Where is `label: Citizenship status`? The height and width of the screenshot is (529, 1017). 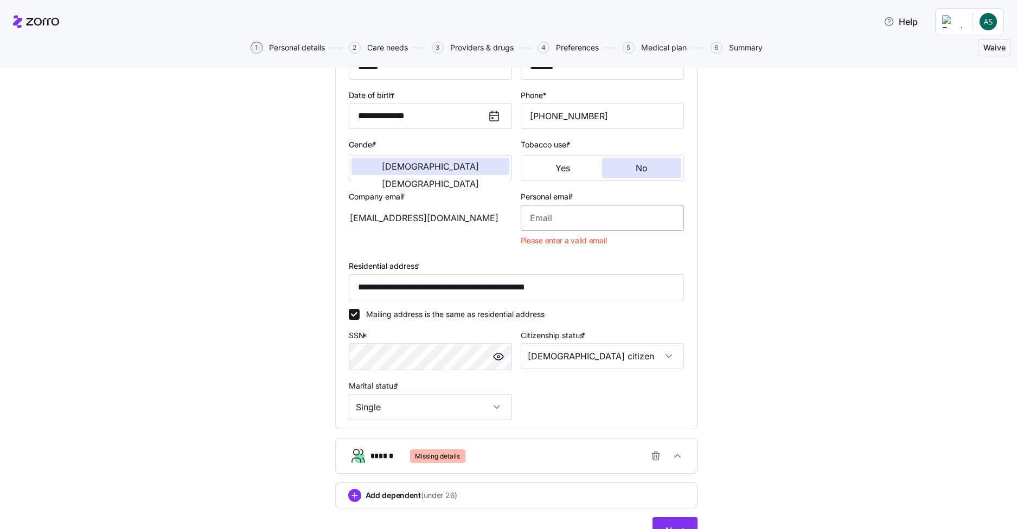
label: Citizenship status is located at coordinates (554, 336).